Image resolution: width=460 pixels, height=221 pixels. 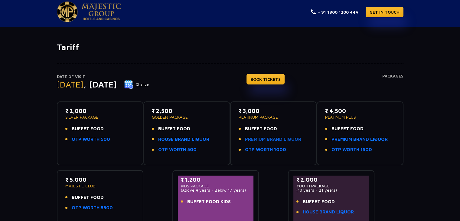 What do you see at coordinates (274, 111) in the screenshot?
I see `p: ₹ 3,000` at bounding box center [274, 111].